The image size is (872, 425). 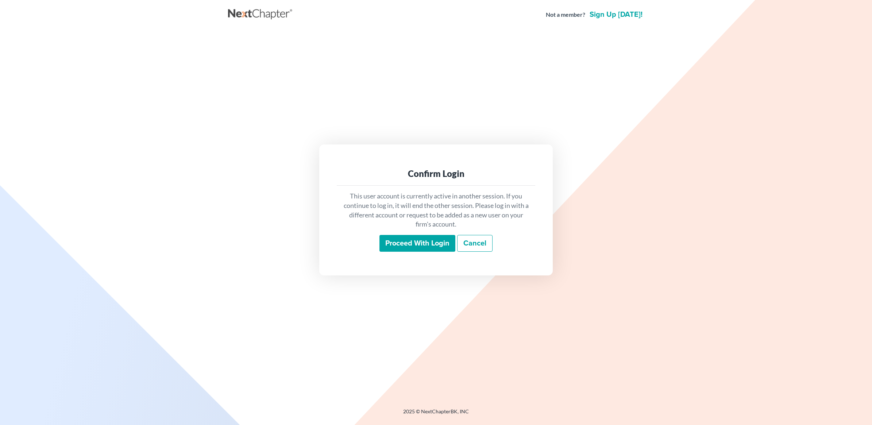 I want to click on input: Proceed with login, so click(x=417, y=243).